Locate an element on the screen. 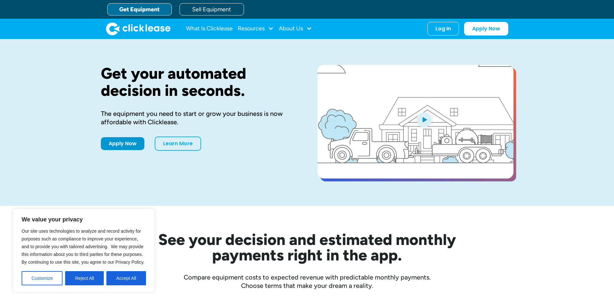 The image size is (614, 305). a: open lightbox is located at coordinates (415, 122).